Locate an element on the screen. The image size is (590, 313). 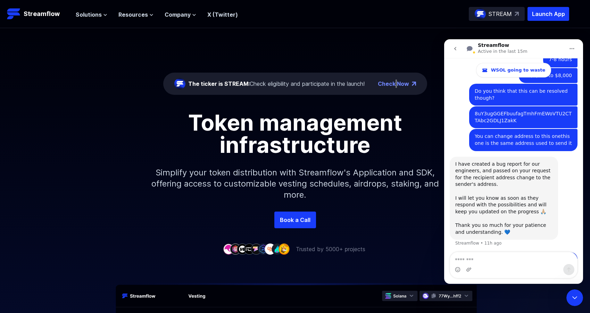
button: Emoji picker is located at coordinates (14, 230).